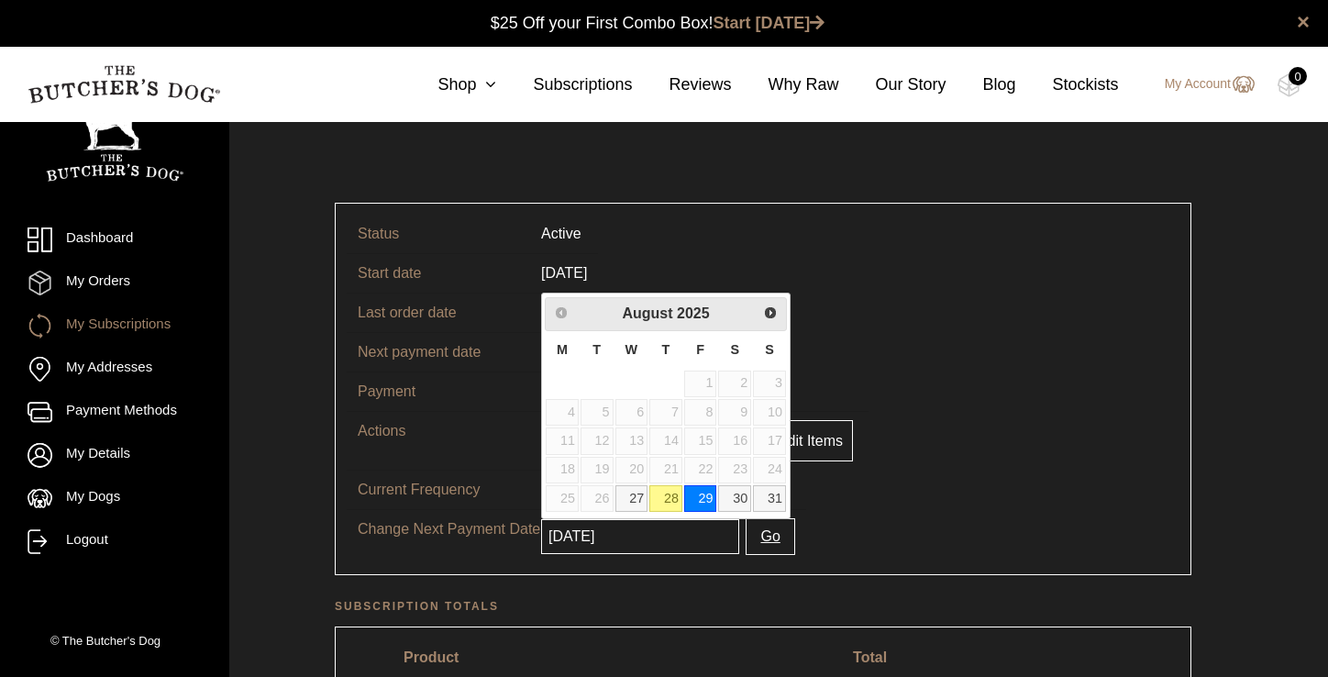 The width and height of the screenshot is (1328, 677). I want to click on a: Logout, so click(115, 541).